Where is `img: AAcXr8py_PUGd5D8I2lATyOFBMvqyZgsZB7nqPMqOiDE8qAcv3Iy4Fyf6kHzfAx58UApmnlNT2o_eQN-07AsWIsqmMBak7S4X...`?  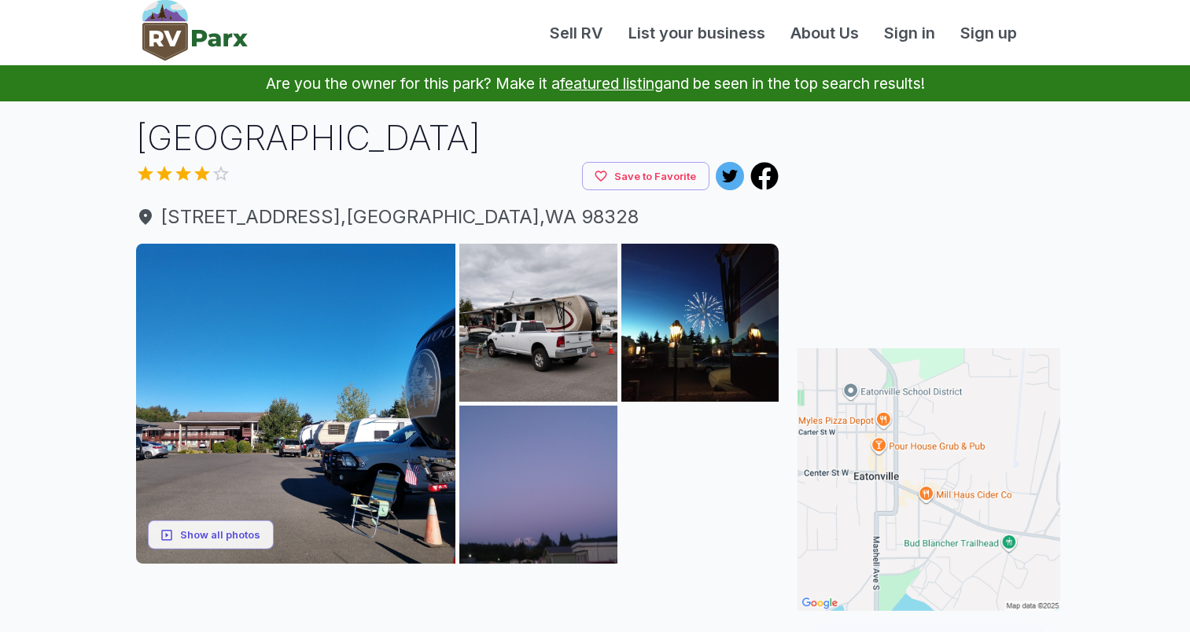
img: AAcXr8py_PUGd5D8I2lATyOFBMvqyZgsZB7nqPMqOiDE8qAcv3Iy4Fyf6kHzfAx58UApmnlNT2o_eQN-07AsWIsqmMBak7S4X... is located at coordinates (538, 484).